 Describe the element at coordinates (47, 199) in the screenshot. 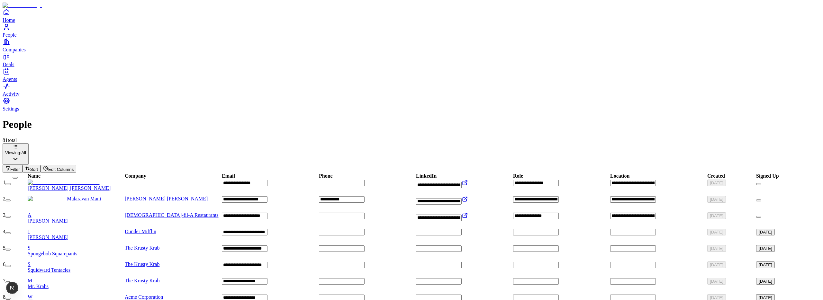

I see `img: Malaravan Mani` at that location.